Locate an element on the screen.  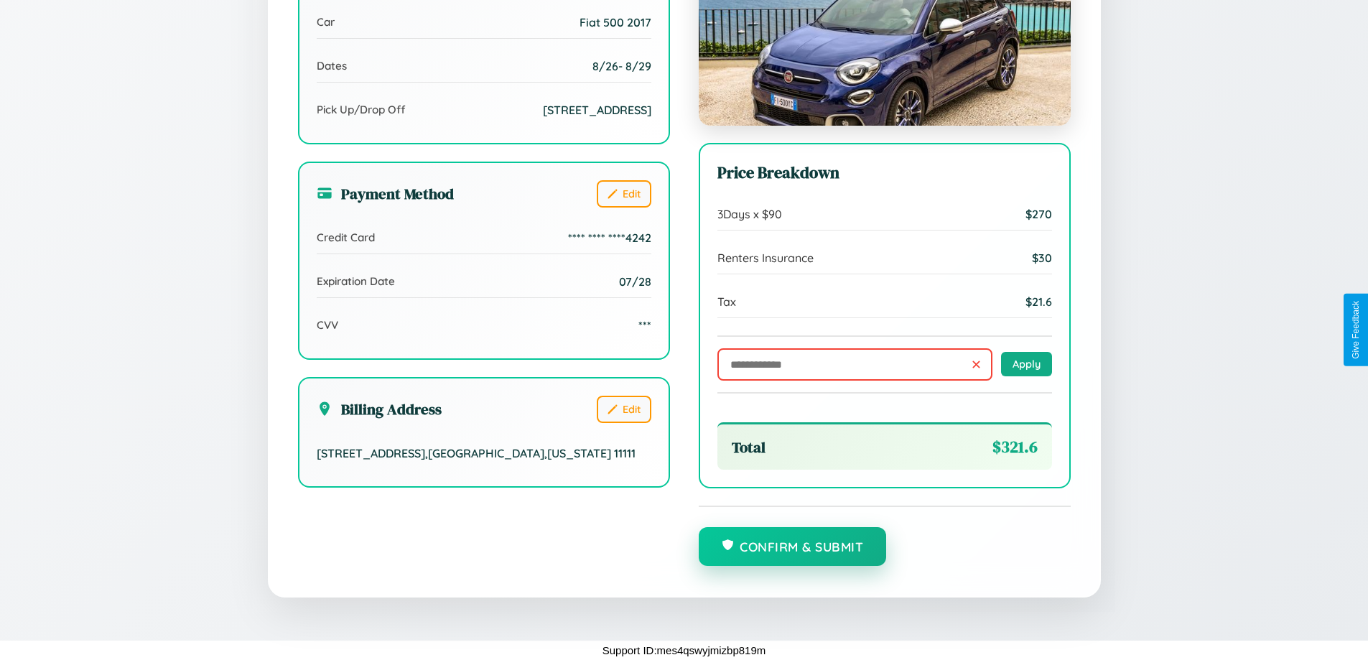
h3: Price Breakdown is located at coordinates (885, 172).